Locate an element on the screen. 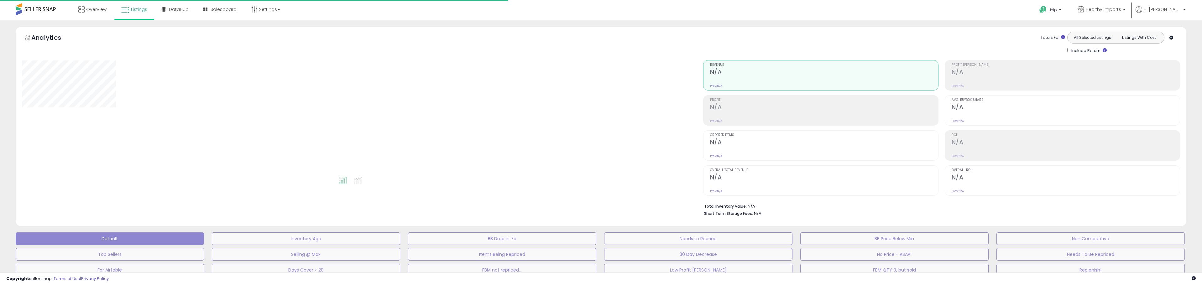 Image resolution: width=1202 pixels, height=285 pixels. span: Revenue is located at coordinates (824, 65).